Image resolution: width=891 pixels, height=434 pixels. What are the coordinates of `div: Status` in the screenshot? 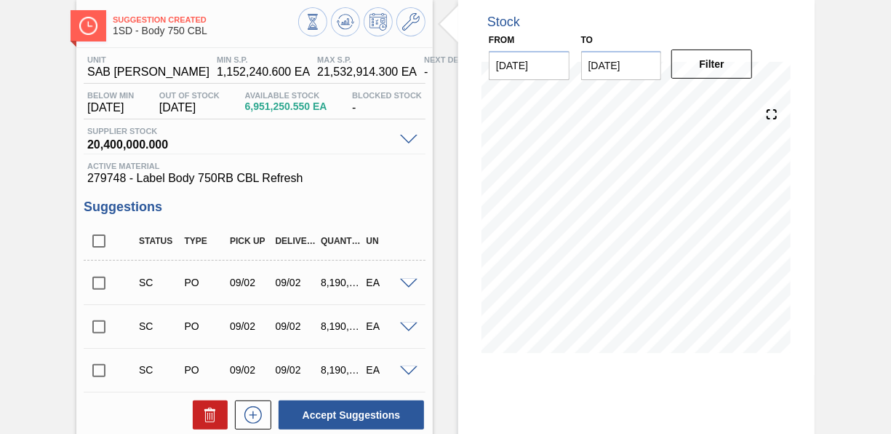 It's located at (159, 241).